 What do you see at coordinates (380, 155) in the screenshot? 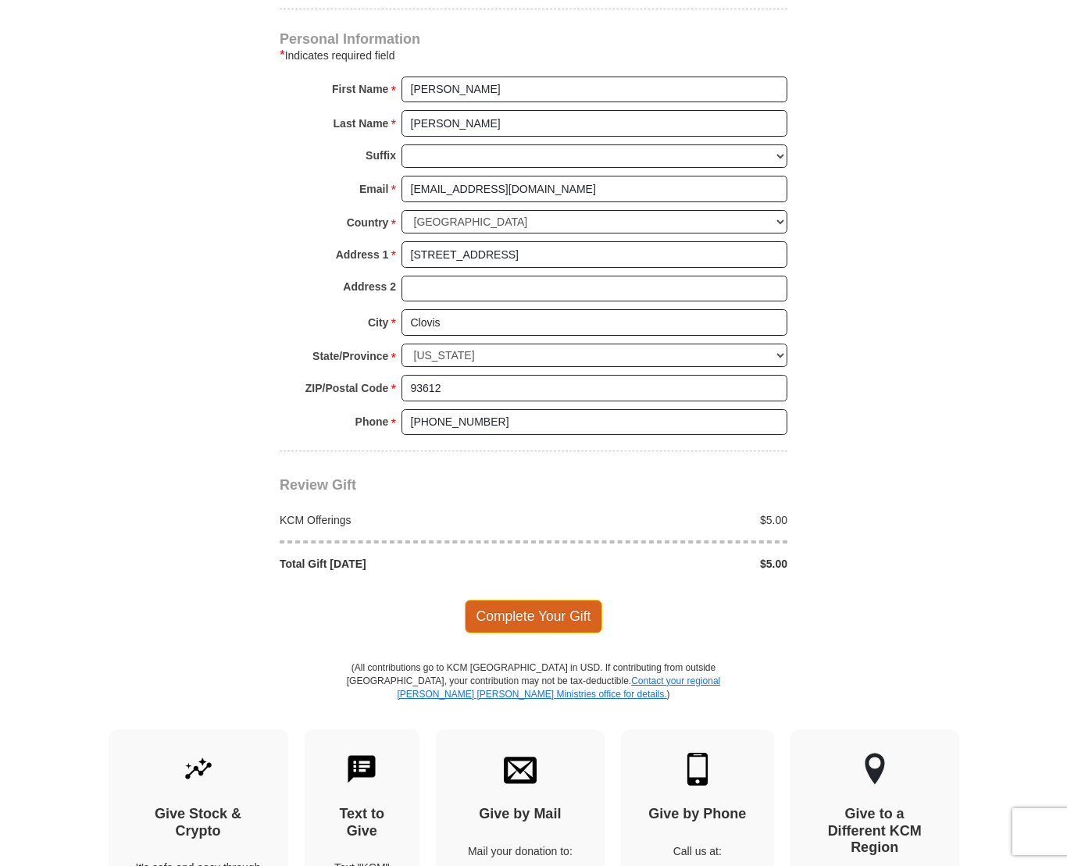
I see `strong: Suffix` at bounding box center [380, 155].